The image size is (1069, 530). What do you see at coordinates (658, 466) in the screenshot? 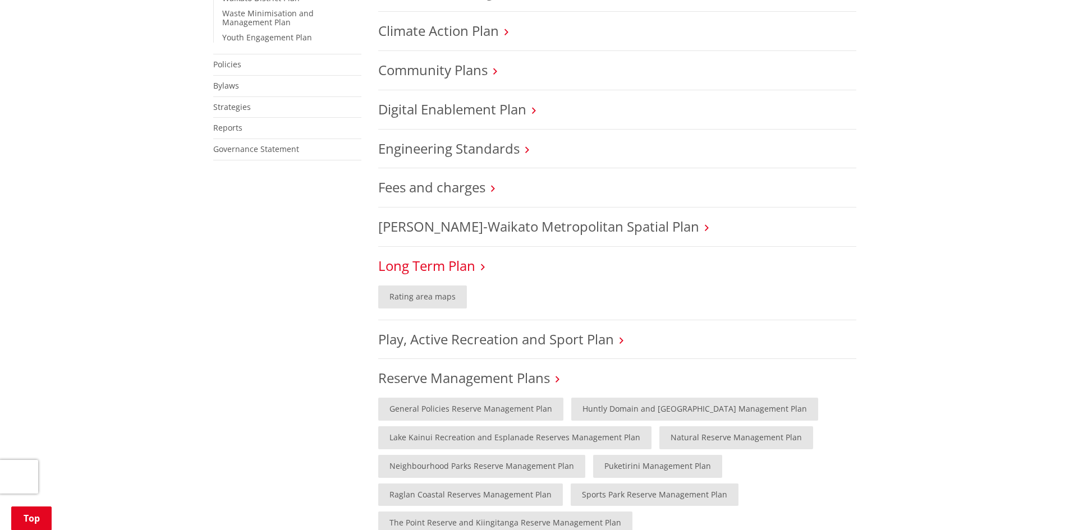
I see `a: Puketirini Management Plan` at bounding box center [658, 466].